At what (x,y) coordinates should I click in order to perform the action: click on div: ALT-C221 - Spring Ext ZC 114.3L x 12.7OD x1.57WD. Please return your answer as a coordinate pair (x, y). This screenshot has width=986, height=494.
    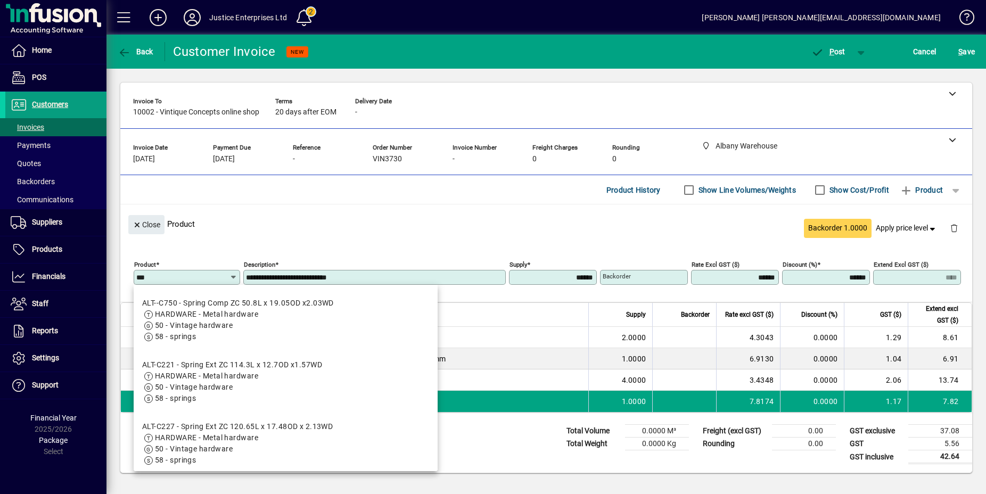
    Looking at the image, I should click on (232, 365).